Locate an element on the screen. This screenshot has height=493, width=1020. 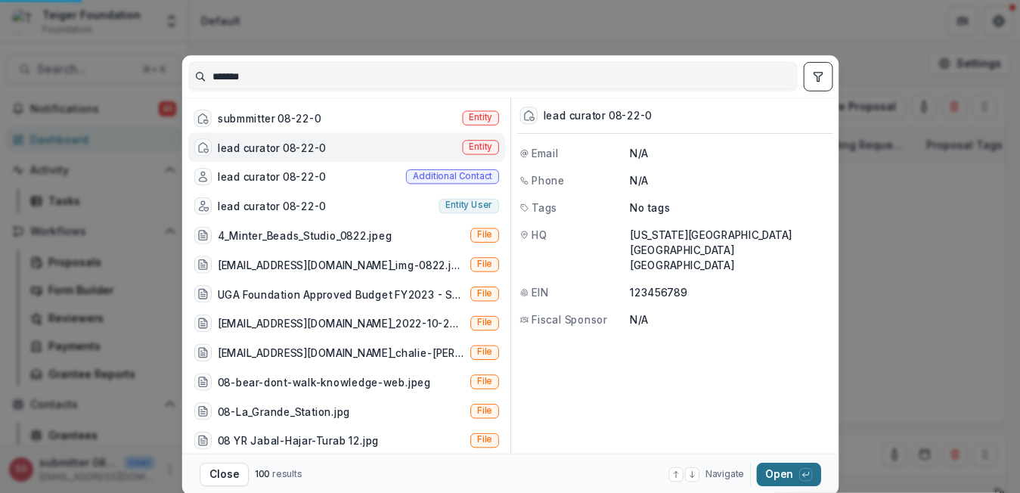
div: 08-La_Grande_Station.jpg is located at coordinates (283, 412).